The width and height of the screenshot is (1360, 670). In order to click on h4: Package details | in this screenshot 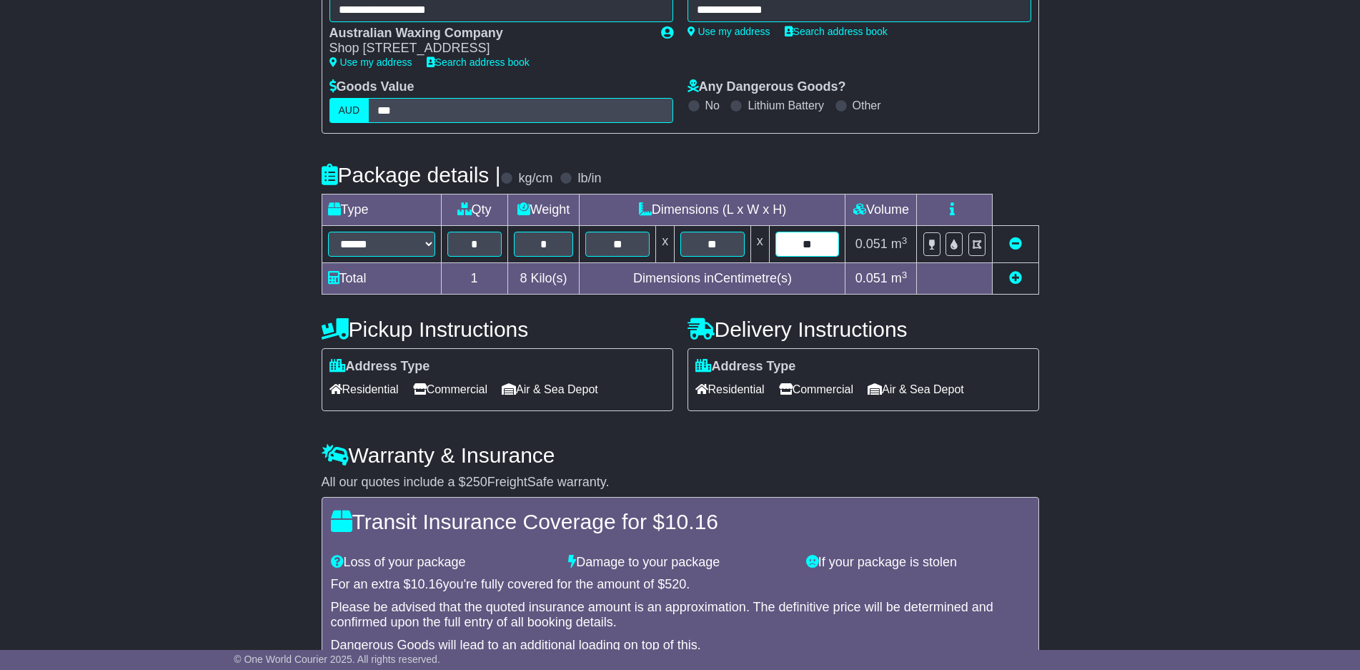, I will do `click(411, 174)`.